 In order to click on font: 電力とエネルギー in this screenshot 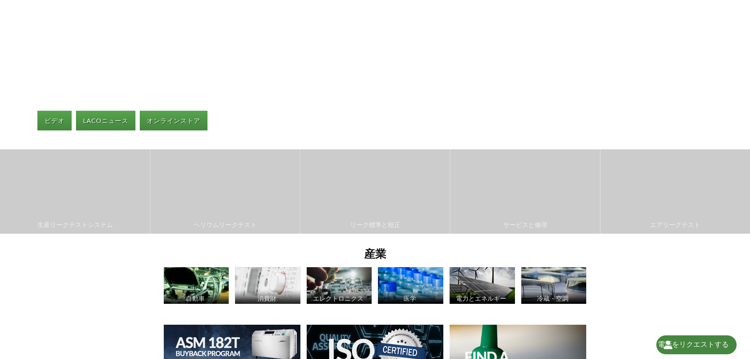, I will do `click(481, 298)`.